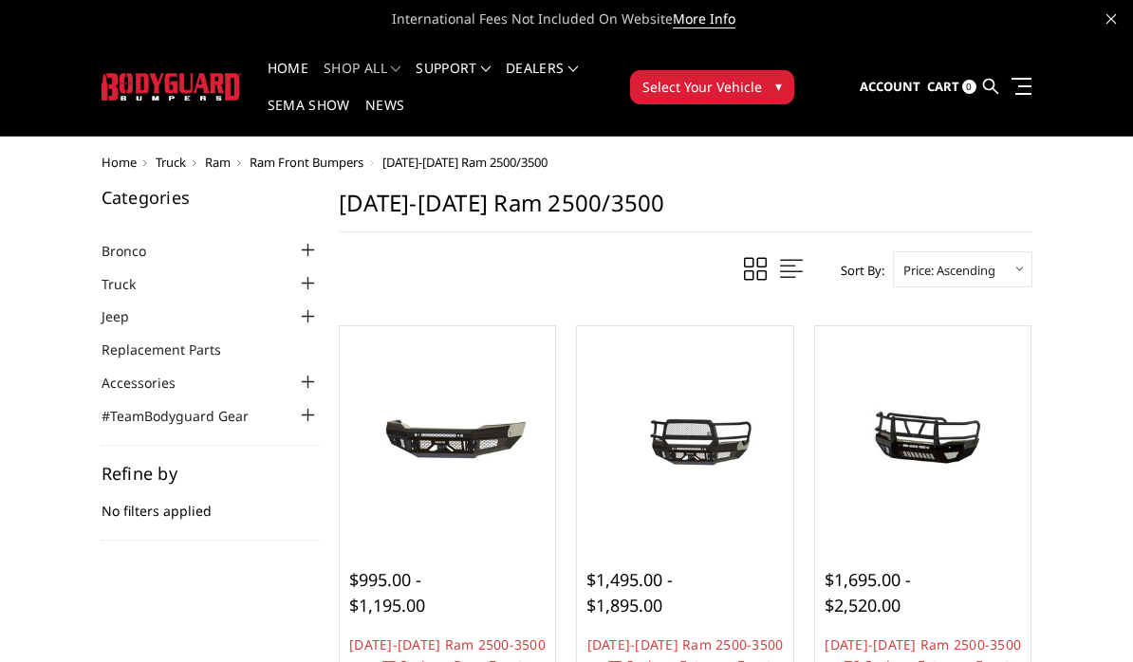  Describe the element at coordinates (685, 435) in the screenshot. I see `a: 2019-2026 Ram 2500-3500 - FT Series - Extreme Front Bumper 2019-2026 Ram 2500-3500 - FT Series - ...` at that location.